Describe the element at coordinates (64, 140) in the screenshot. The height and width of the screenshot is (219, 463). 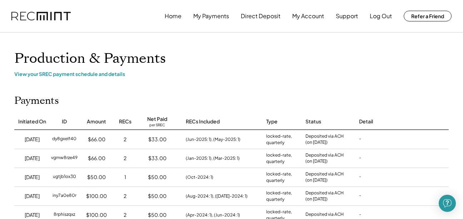
I see `div: dy8gxelf40` at that location.